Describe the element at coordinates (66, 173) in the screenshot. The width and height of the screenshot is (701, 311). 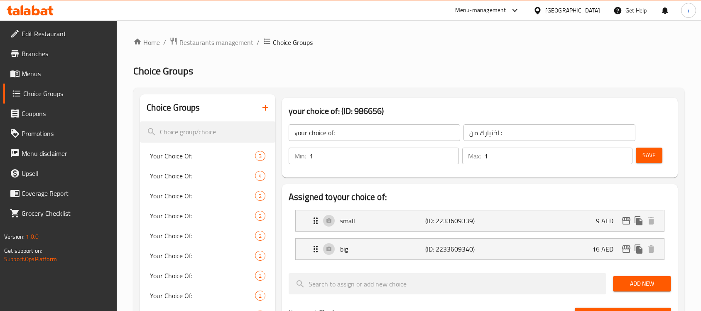
I see `span: Upsell` at that location.